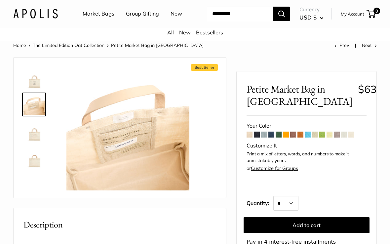 Image resolution: width=390 pixels, height=244 pixels. I want to click on p: Print a mix of letters, words, and numbers to make it unmistakably yours., so click(306, 157).